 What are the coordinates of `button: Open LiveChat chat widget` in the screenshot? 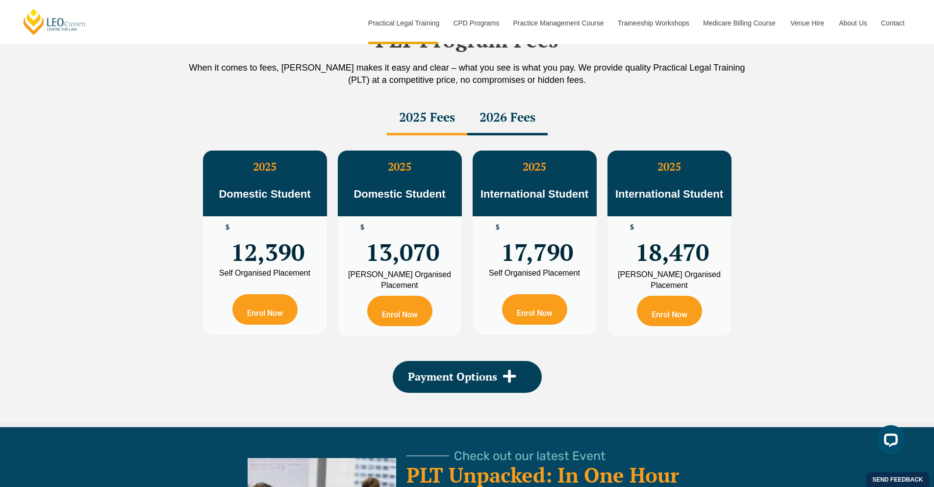 It's located at (23, 19).